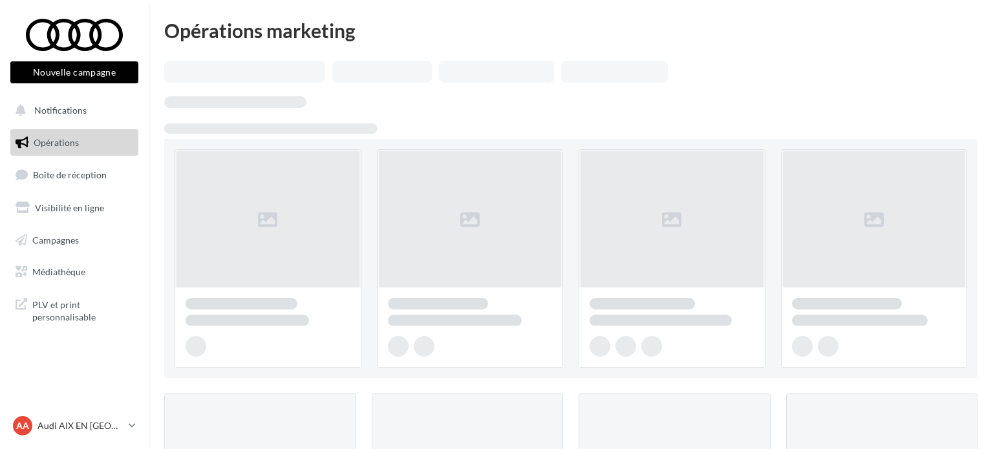  What do you see at coordinates (74, 310) in the screenshot?
I see `a: PLV et print personnalisable` at bounding box center [74, 310].